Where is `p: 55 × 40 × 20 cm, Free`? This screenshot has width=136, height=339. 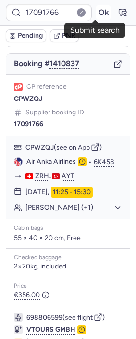
p: 55 × 40 × 20 cm, Free is located at coordinates (68, 238).